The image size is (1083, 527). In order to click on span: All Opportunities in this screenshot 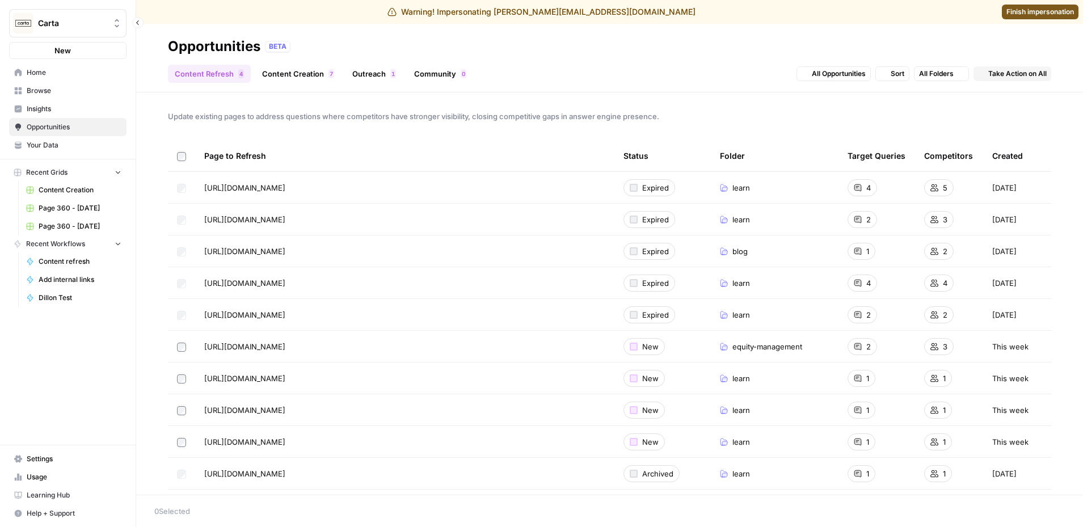, I will do `click(838, 74)`.